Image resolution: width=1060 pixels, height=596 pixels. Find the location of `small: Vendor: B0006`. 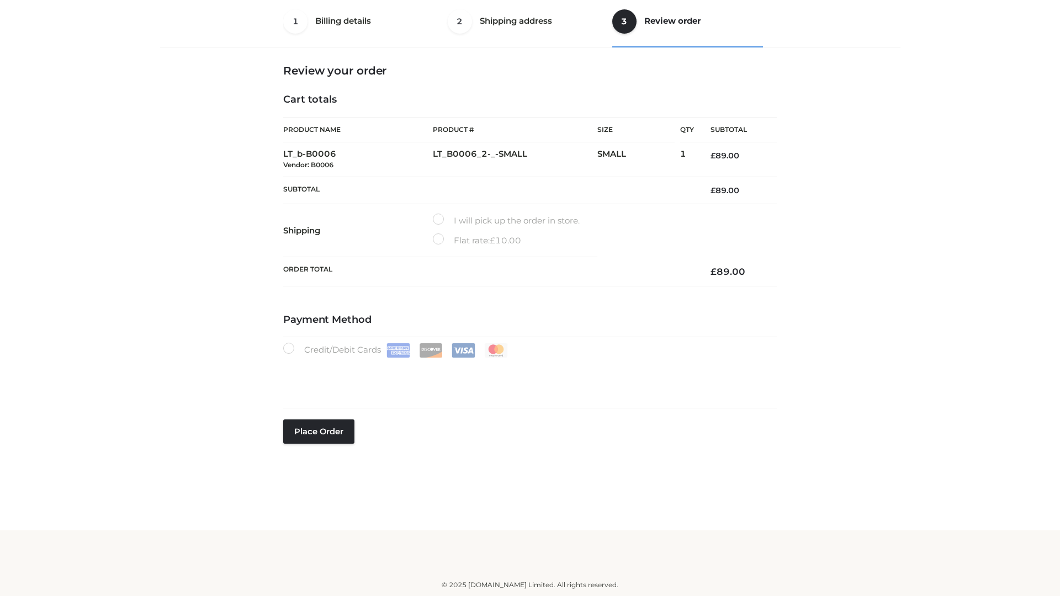

small: Vendor: B0006 is located at coordinates (308, 165).